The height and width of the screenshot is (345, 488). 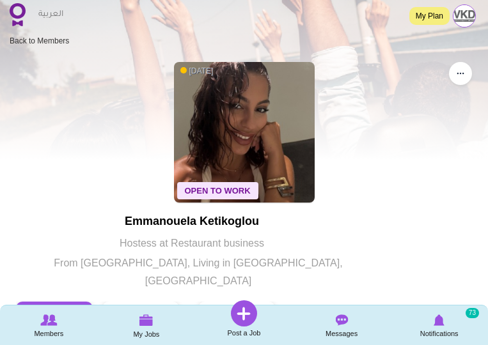 I want to click on img: My Jobs, so click(x=146, y=320).